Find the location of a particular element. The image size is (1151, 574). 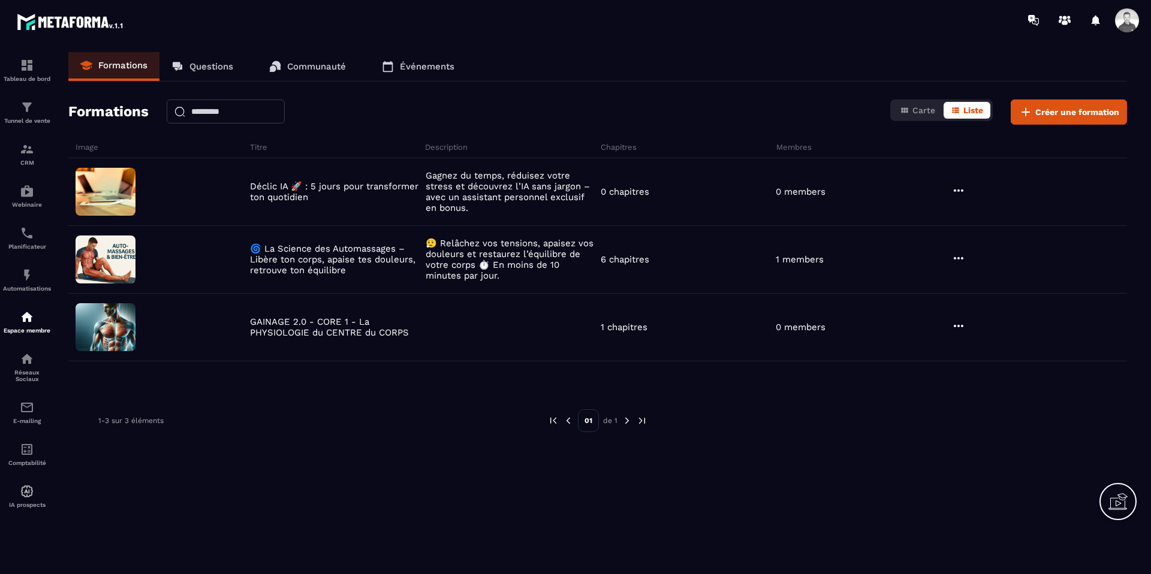

p: Événements is located at coordinates (427, 67).